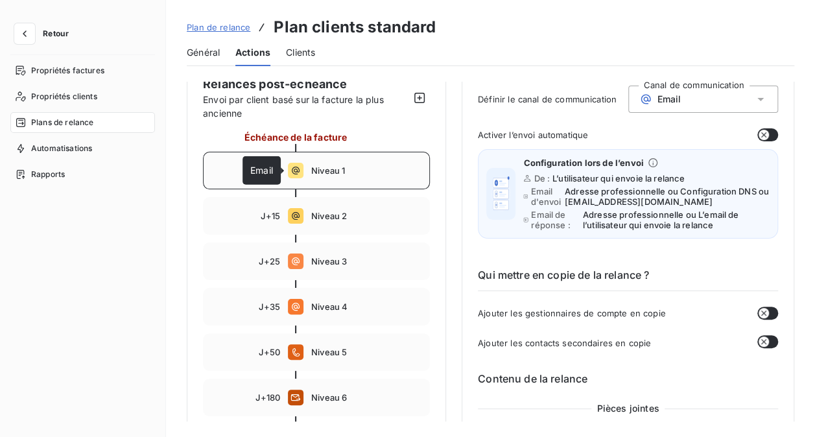  I want to click on span: Actions, so click(253, 53).